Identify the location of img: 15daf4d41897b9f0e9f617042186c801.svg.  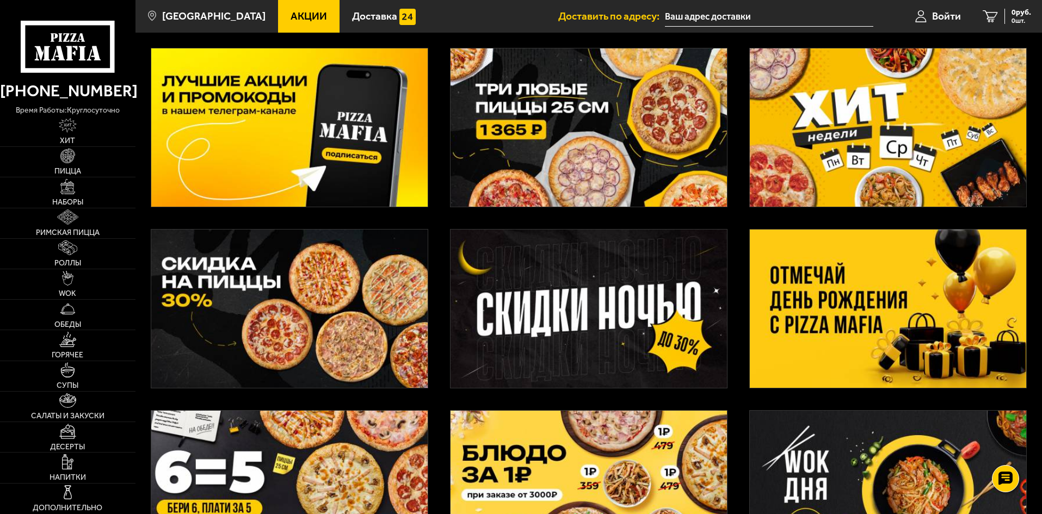
(408, 17).